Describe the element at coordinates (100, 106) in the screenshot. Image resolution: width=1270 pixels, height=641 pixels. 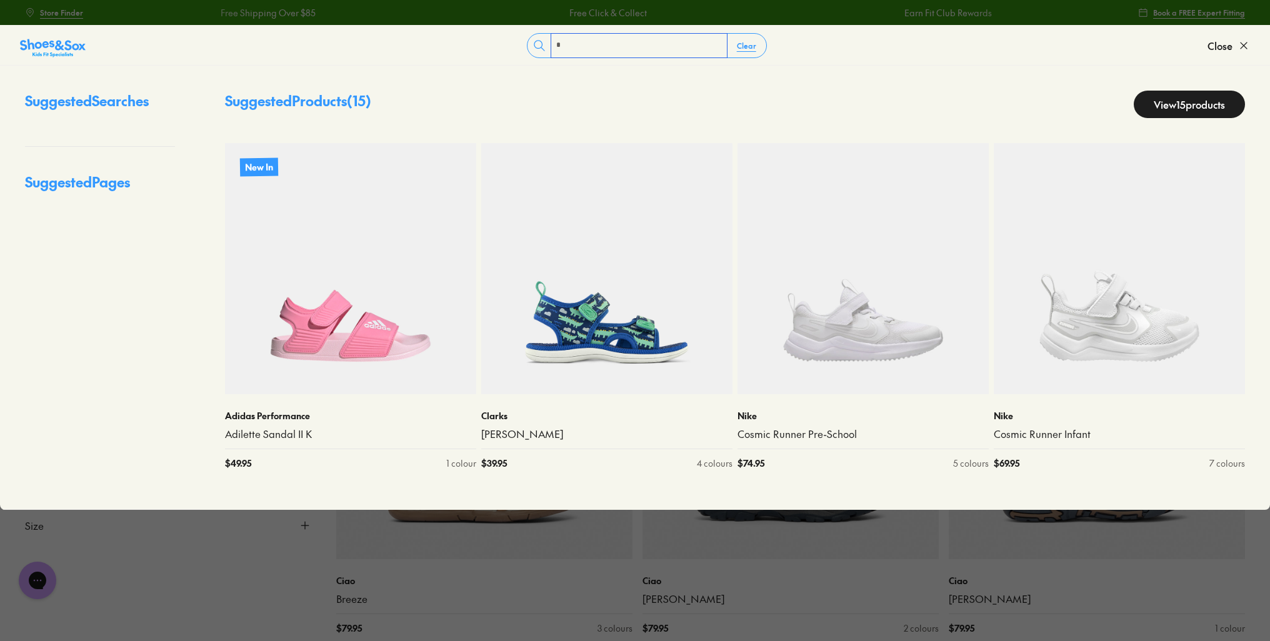
I see `p: Suggested Searches` at that location.